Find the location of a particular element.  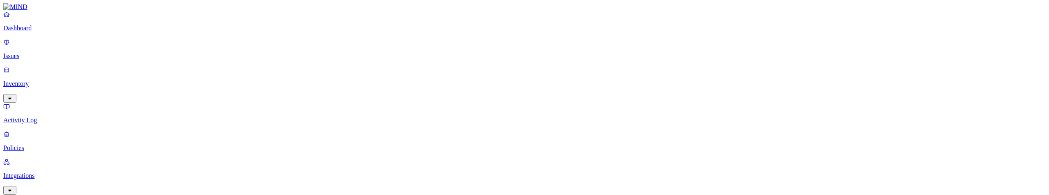

a: Policies is located at coordinates (524, 141).